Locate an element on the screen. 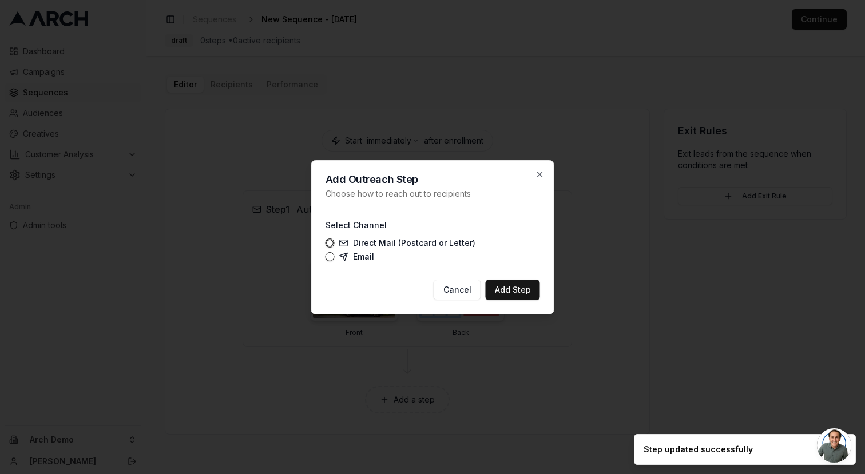  label: Direct Mail (Postcard or Letter) is located at coordinates (407, 243).